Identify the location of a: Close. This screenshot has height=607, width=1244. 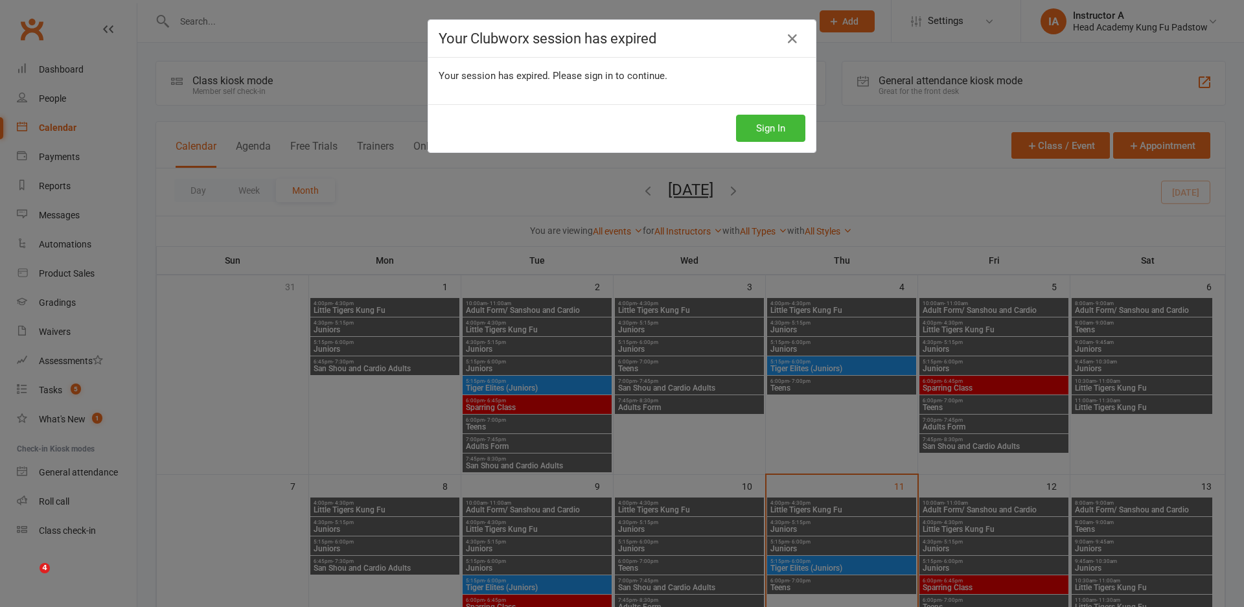
(793, 39).